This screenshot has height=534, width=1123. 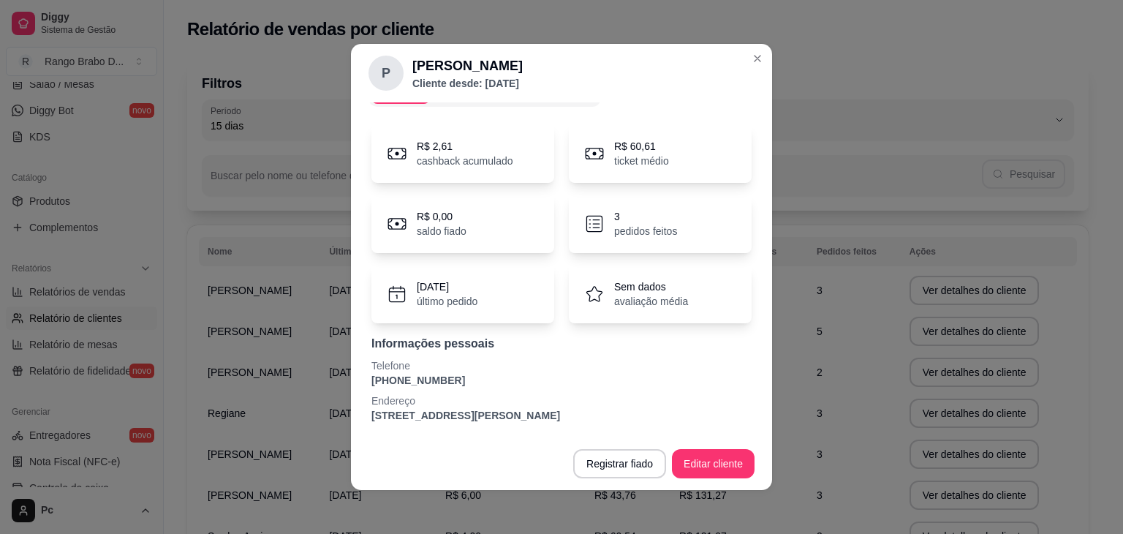 What do you see at coordinates (562, 366) in the screenshot?
I see `p: Telefone` at bounding box center [562, 366].